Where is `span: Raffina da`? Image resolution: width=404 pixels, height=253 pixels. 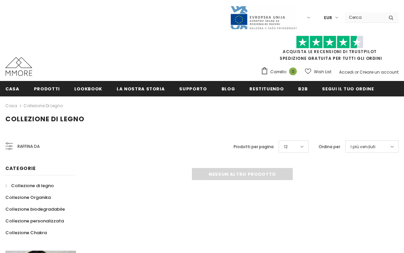
span: Raffina da is located at coordinates (29, 147).